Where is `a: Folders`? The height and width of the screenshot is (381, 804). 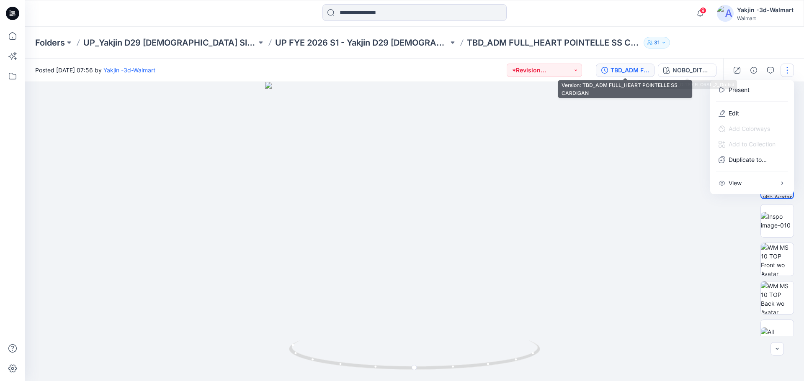 a: Folders is located at coordinates (50, 43).